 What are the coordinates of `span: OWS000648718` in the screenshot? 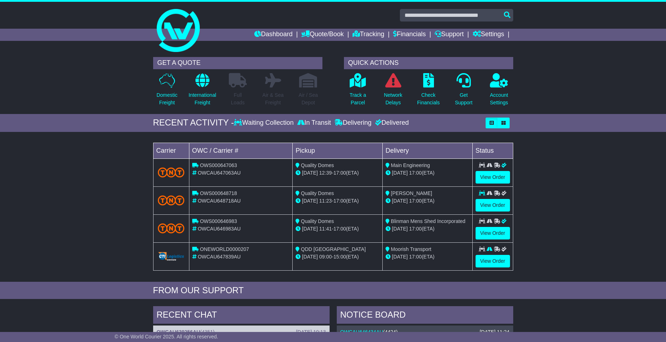 It's located at (218, 193).